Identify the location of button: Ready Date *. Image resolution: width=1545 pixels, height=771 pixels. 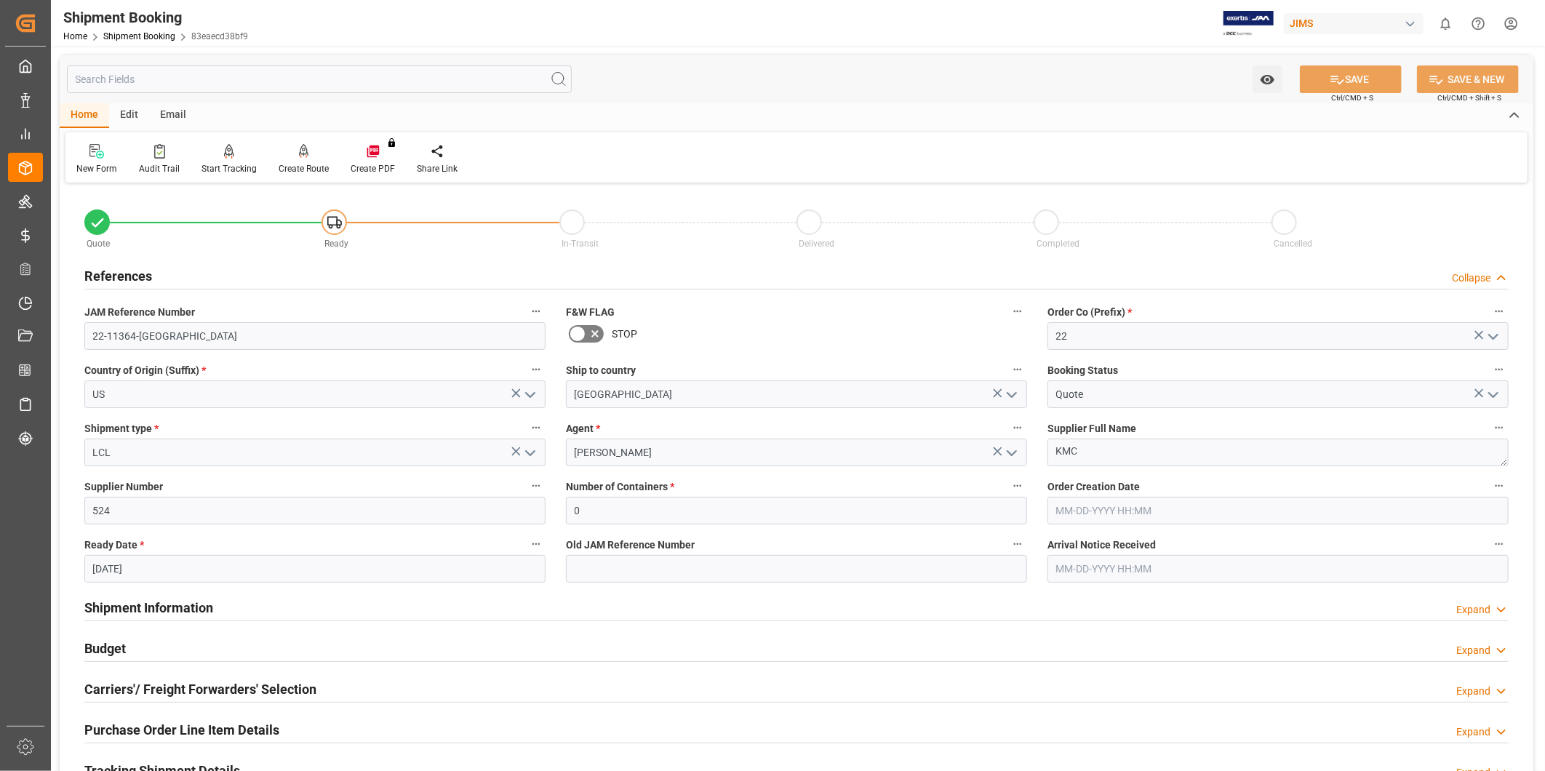
(536, 544).